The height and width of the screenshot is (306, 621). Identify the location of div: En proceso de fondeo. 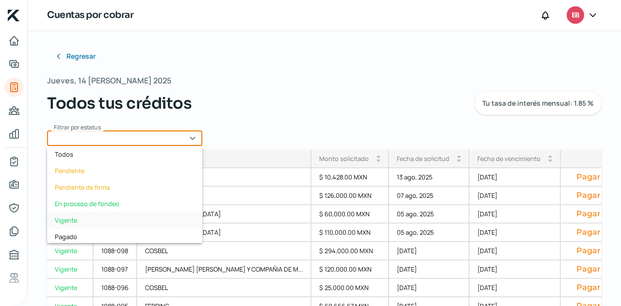
(125, 204).